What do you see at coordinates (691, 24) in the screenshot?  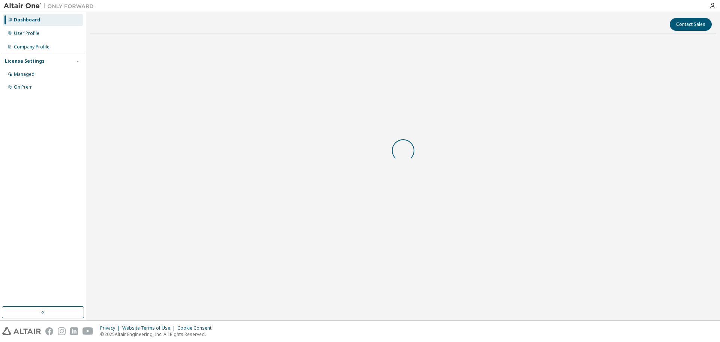 I see `button: Contact Sales` at bounding box center [691, 24].